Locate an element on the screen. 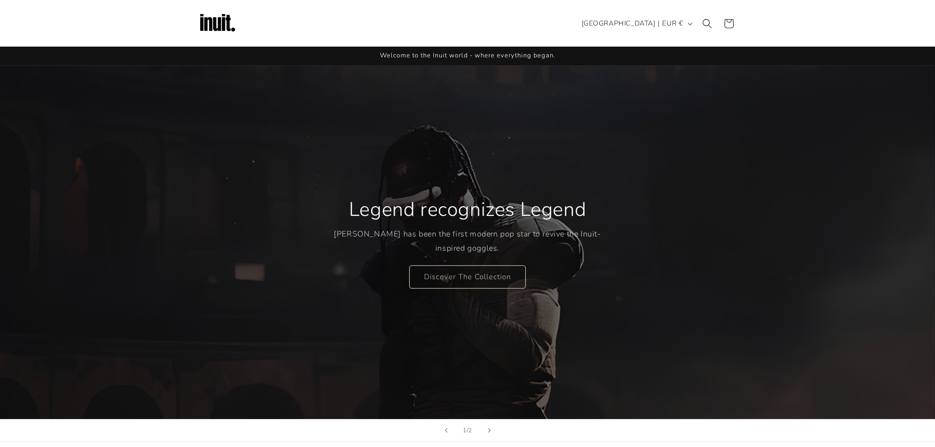 The height and width of the screenshot is (447, 935). button: Next slide is located at coordinates (489, 430).